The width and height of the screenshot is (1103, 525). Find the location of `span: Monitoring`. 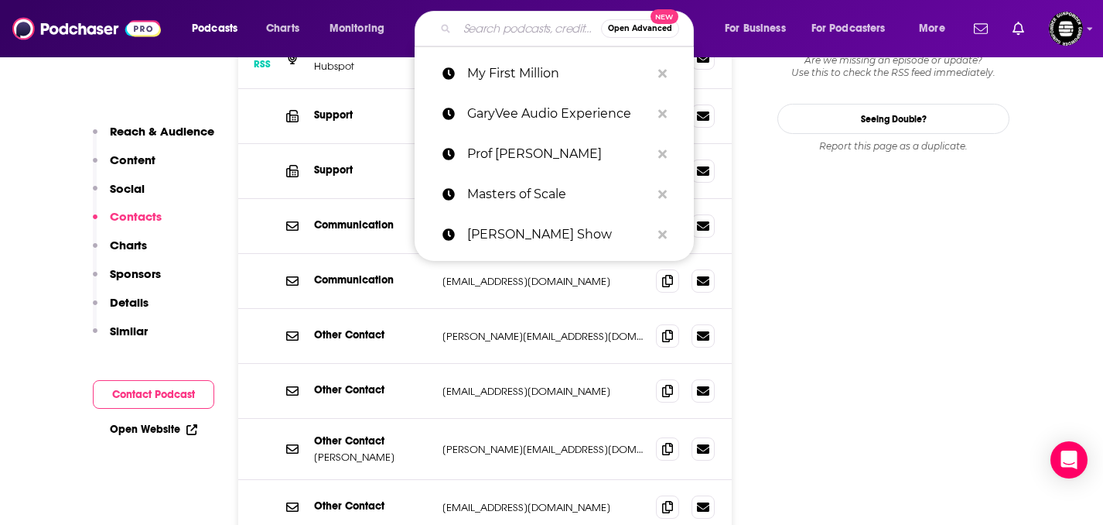

span: Monitoring is located at coordinates (357, 29).